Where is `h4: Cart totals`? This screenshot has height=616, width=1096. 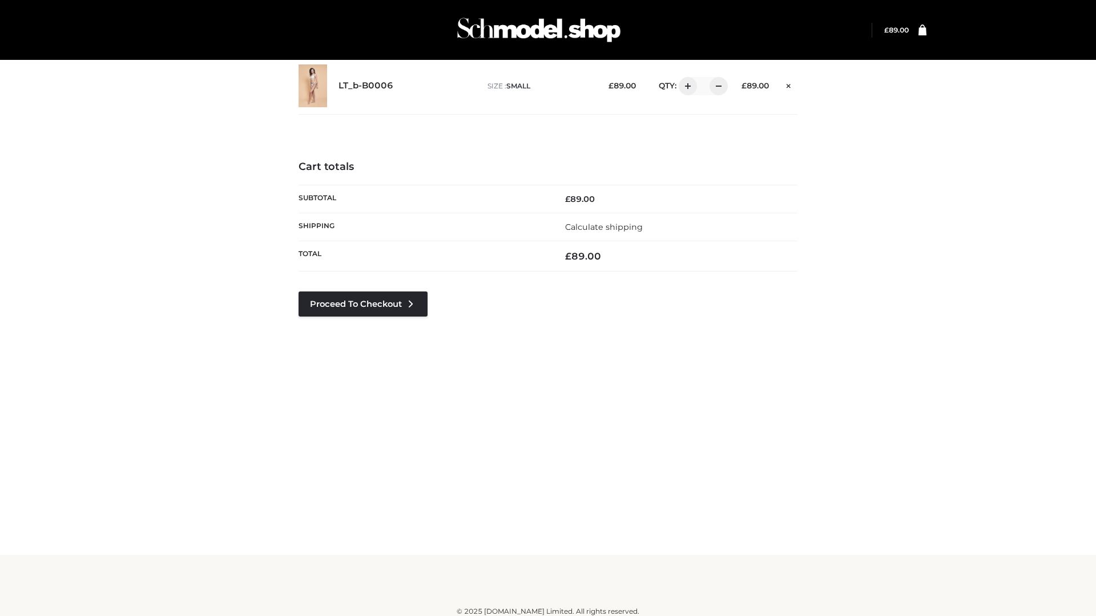 h4: Cart totals is located at coordinates (548, 167).